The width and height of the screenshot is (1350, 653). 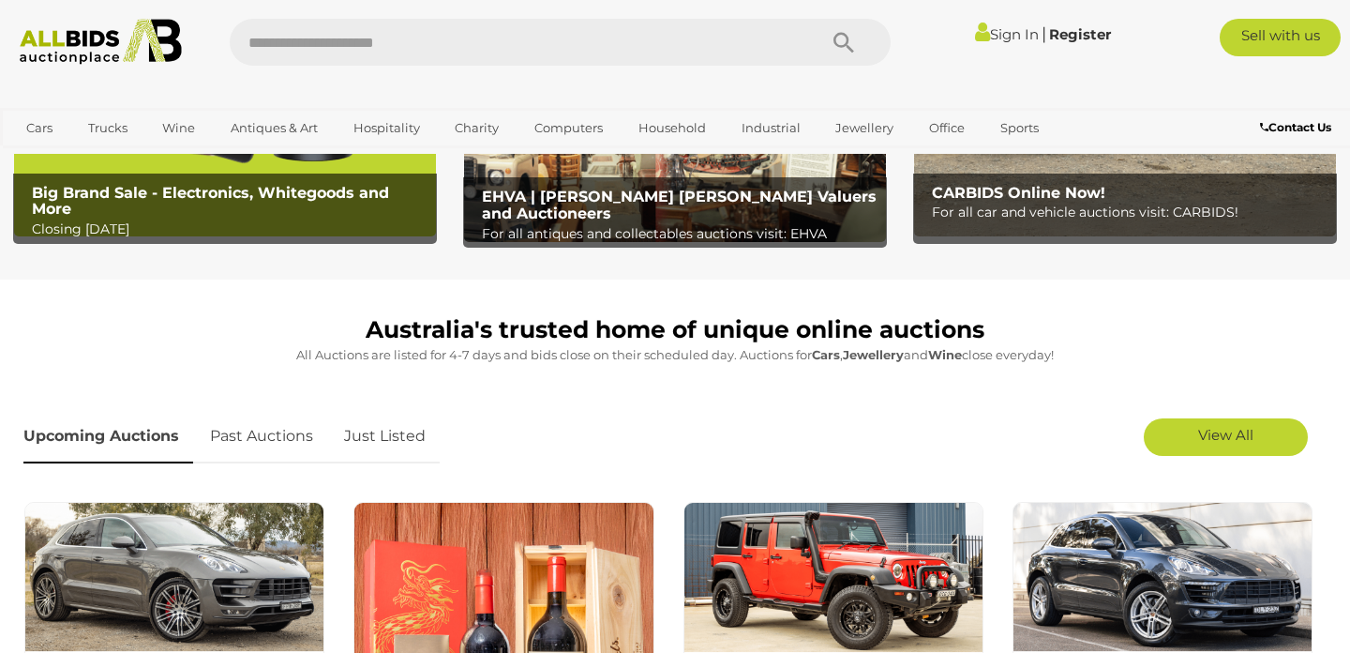 I want to click on a: Hospitality, so click(x=386, y=128).